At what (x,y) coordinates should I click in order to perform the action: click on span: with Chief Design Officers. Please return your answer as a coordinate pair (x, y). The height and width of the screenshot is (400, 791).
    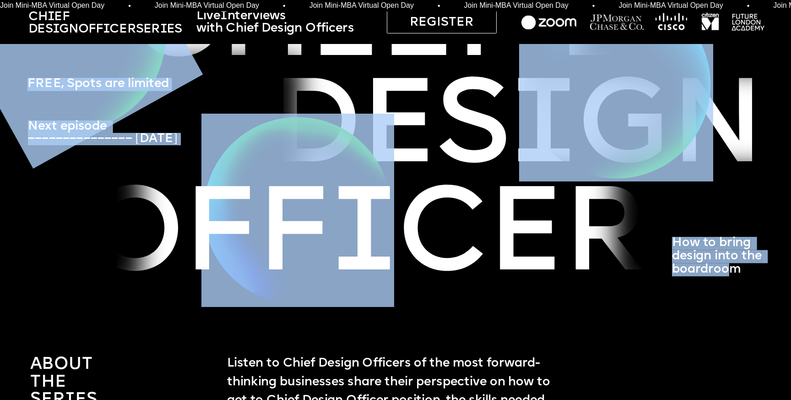
    Looking at the image, I should click on (275, 28).